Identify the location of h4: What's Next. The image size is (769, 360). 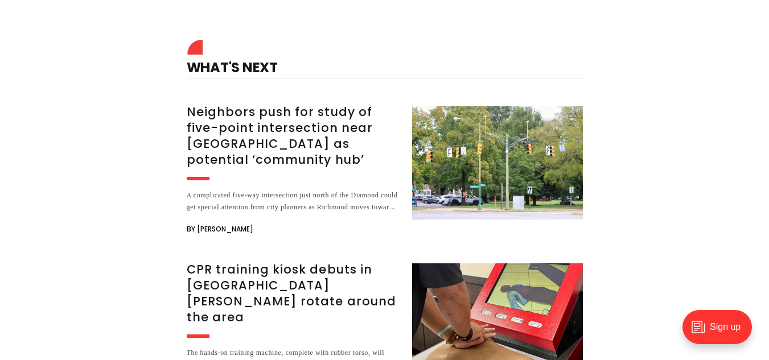
(385, 60).